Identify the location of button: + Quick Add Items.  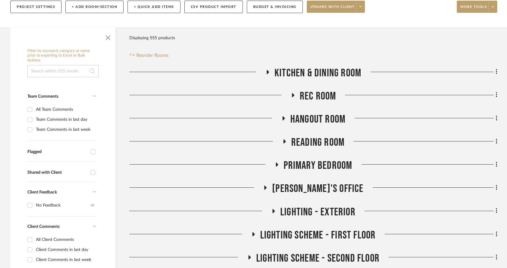
(154, 7).